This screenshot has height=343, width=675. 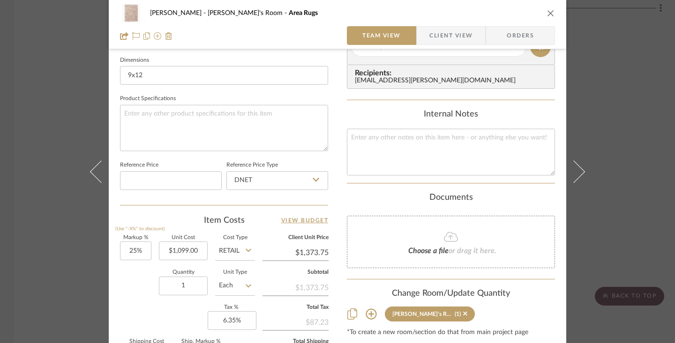 I want to click on label: Tax %, so click(x=231, y=308).